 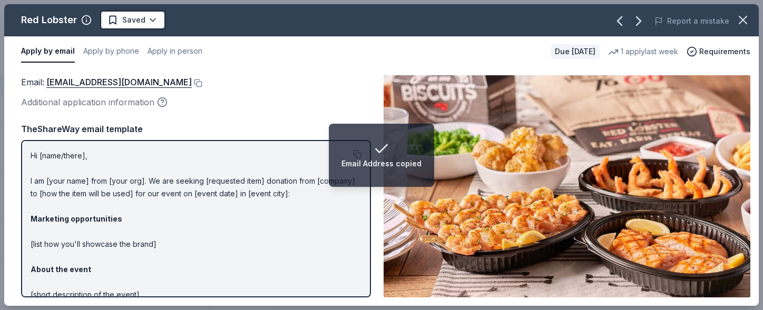 I want to click on button: Apply by email, so click(x=48, y=52).